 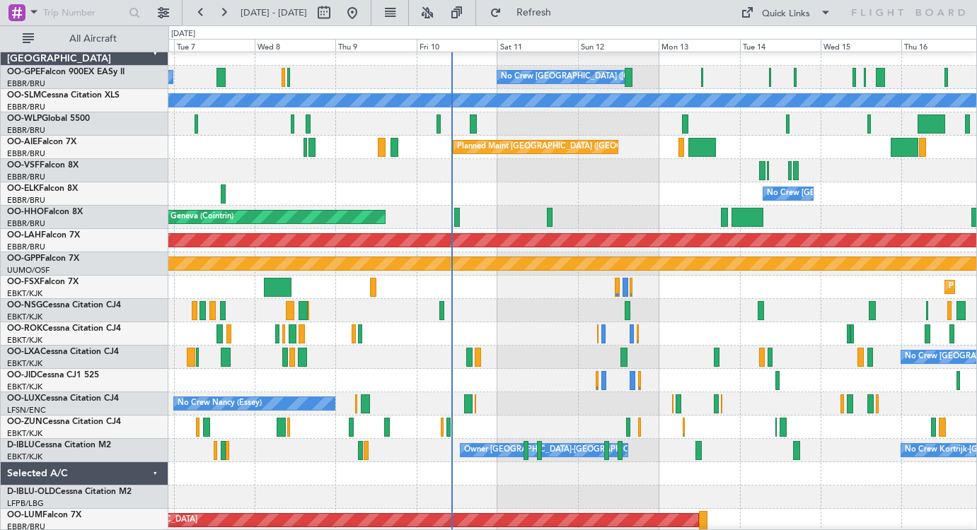 I want to click on span: OO-GPP, so click(x=23, y=259).